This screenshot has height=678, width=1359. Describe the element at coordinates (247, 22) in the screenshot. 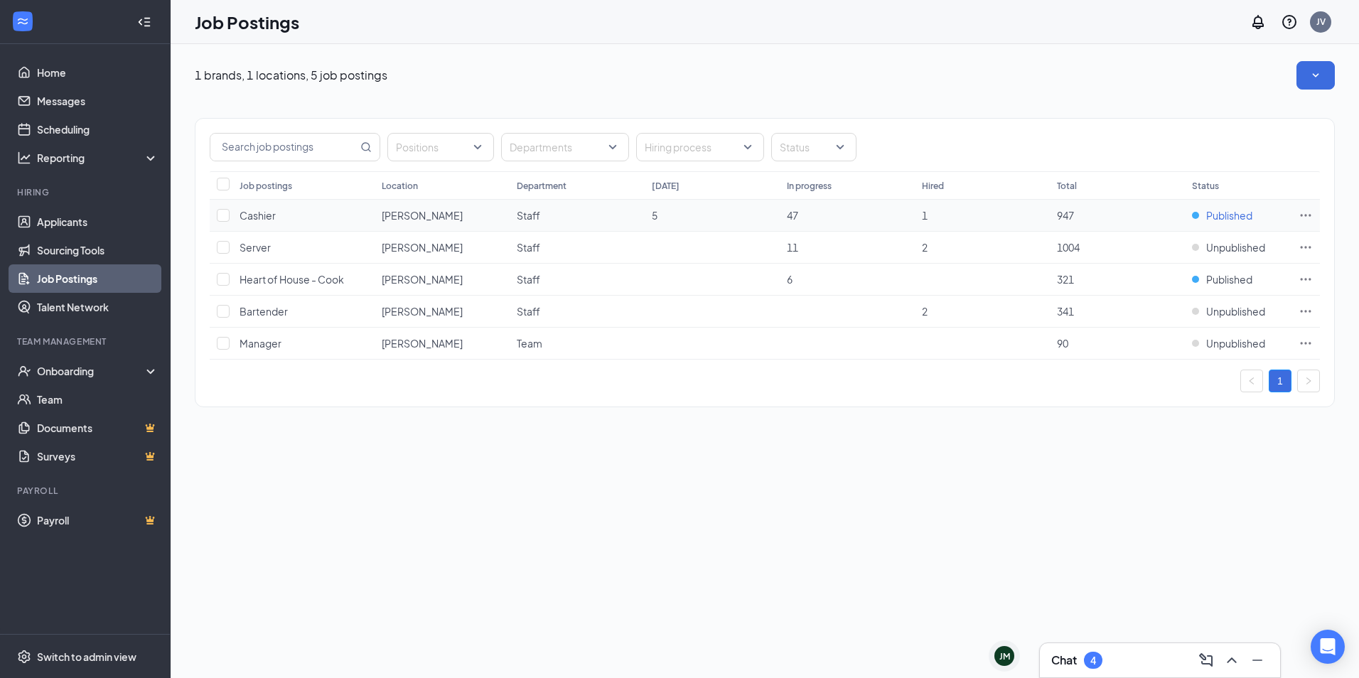

I see `h1: Job Postings` at that location.